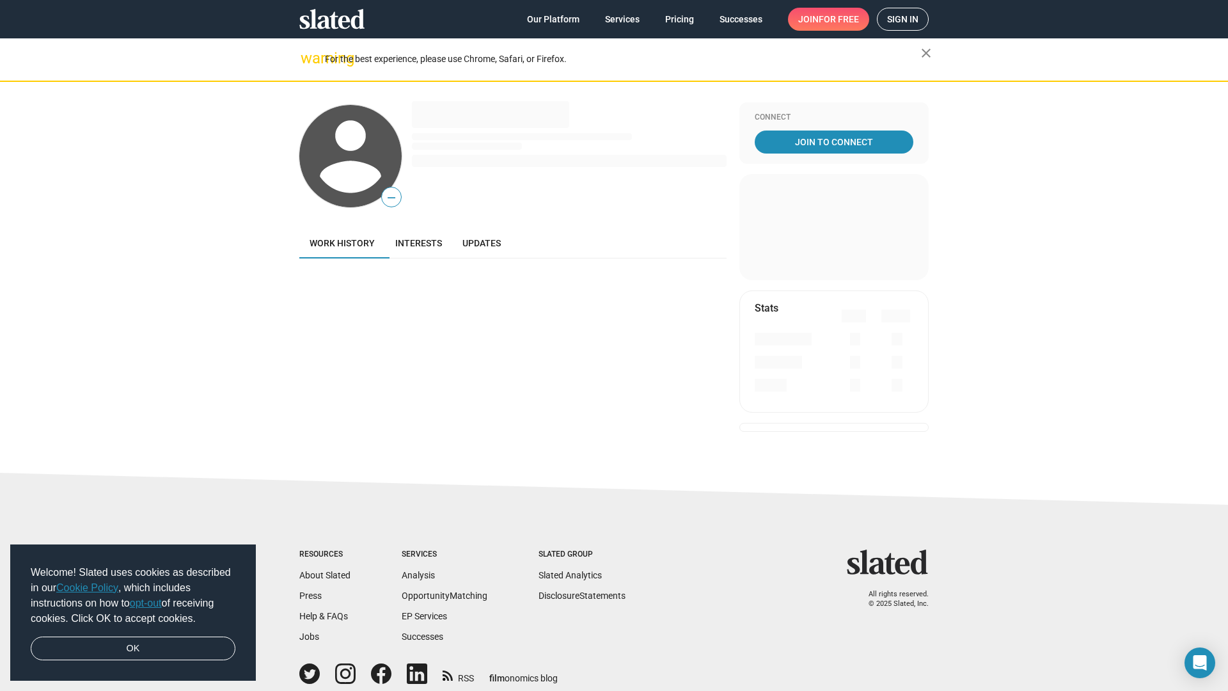  Describe the element at coordinates (342, 243) in the screenshot. I see `a: Work history` at that location.